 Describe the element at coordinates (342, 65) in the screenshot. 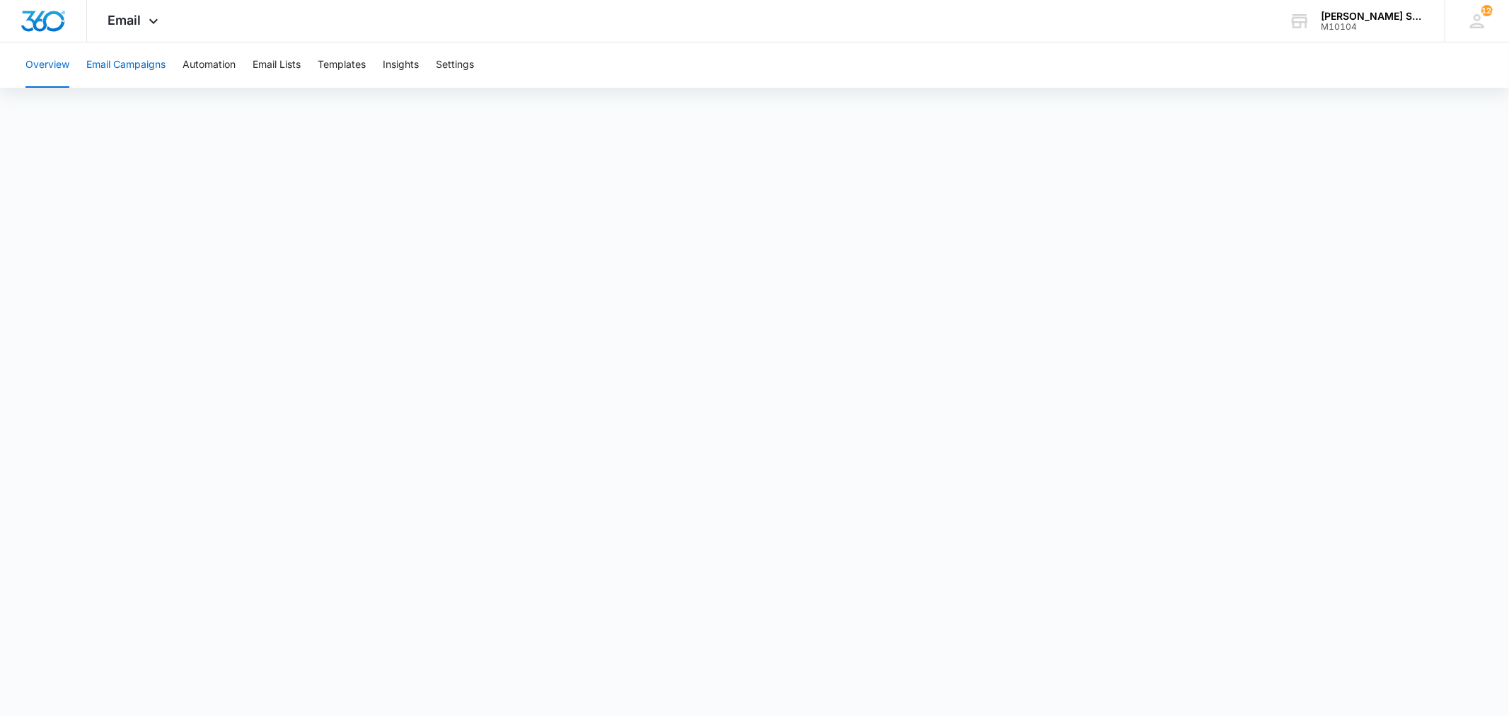

I see `button: Templates` at that location.